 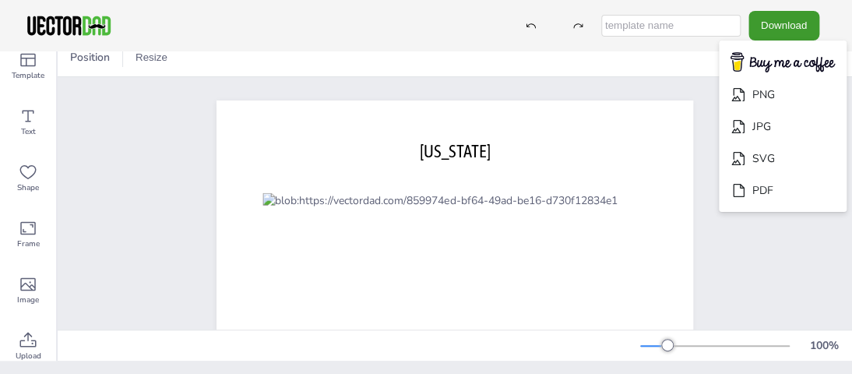 What do you see at coordinates (28, 76) in the screenshot?
I see `span: Template` at bounding box center [28, 76].